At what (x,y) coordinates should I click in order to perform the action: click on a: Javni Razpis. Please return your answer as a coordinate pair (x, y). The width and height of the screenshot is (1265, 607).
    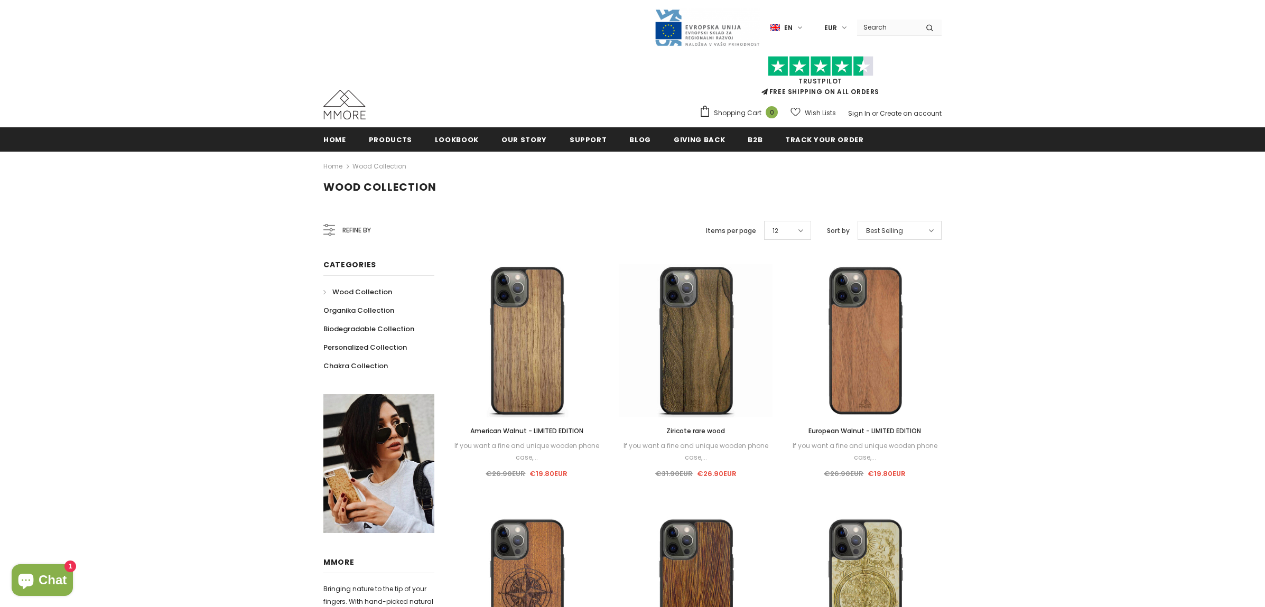
    Looking at the image, I should click on (707, 27).